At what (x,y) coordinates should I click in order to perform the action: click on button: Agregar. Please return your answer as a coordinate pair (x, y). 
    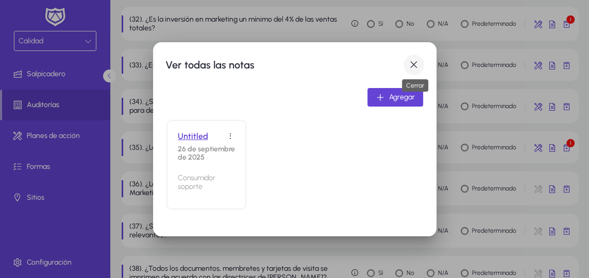
    Looking at the image, I should click on (395, 97).